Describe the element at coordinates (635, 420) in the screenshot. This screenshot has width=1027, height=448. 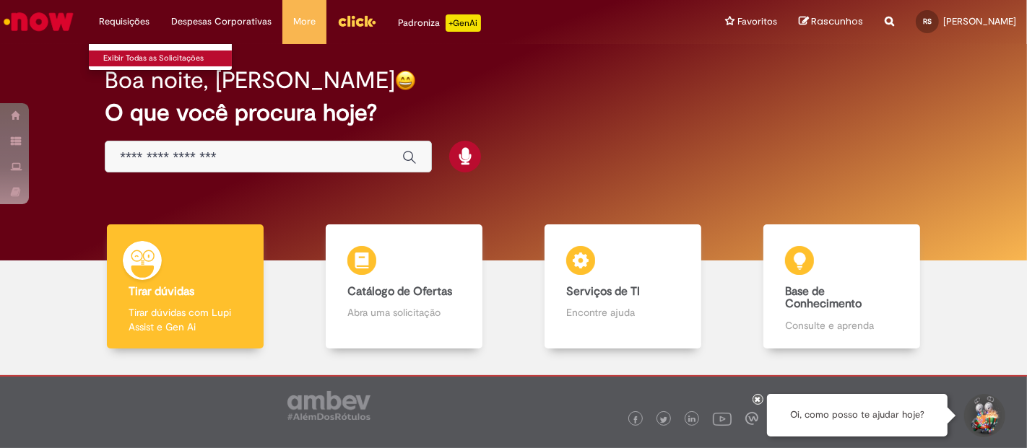
I see `img: logo_footer_facebook.png` at that location.